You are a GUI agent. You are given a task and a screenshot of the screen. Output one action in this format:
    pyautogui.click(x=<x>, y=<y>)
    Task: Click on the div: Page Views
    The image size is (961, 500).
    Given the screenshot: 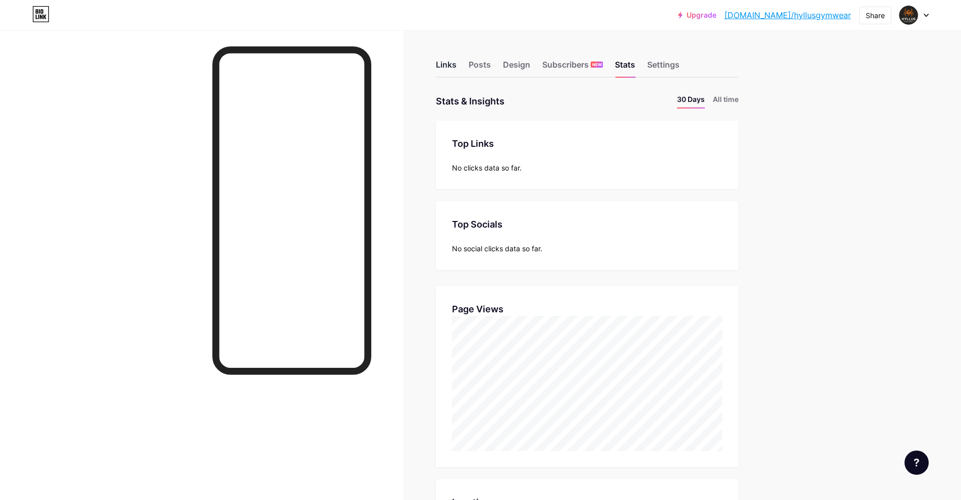 What is the action you would take?
    pyautogui.click(x=587, y=309)
    